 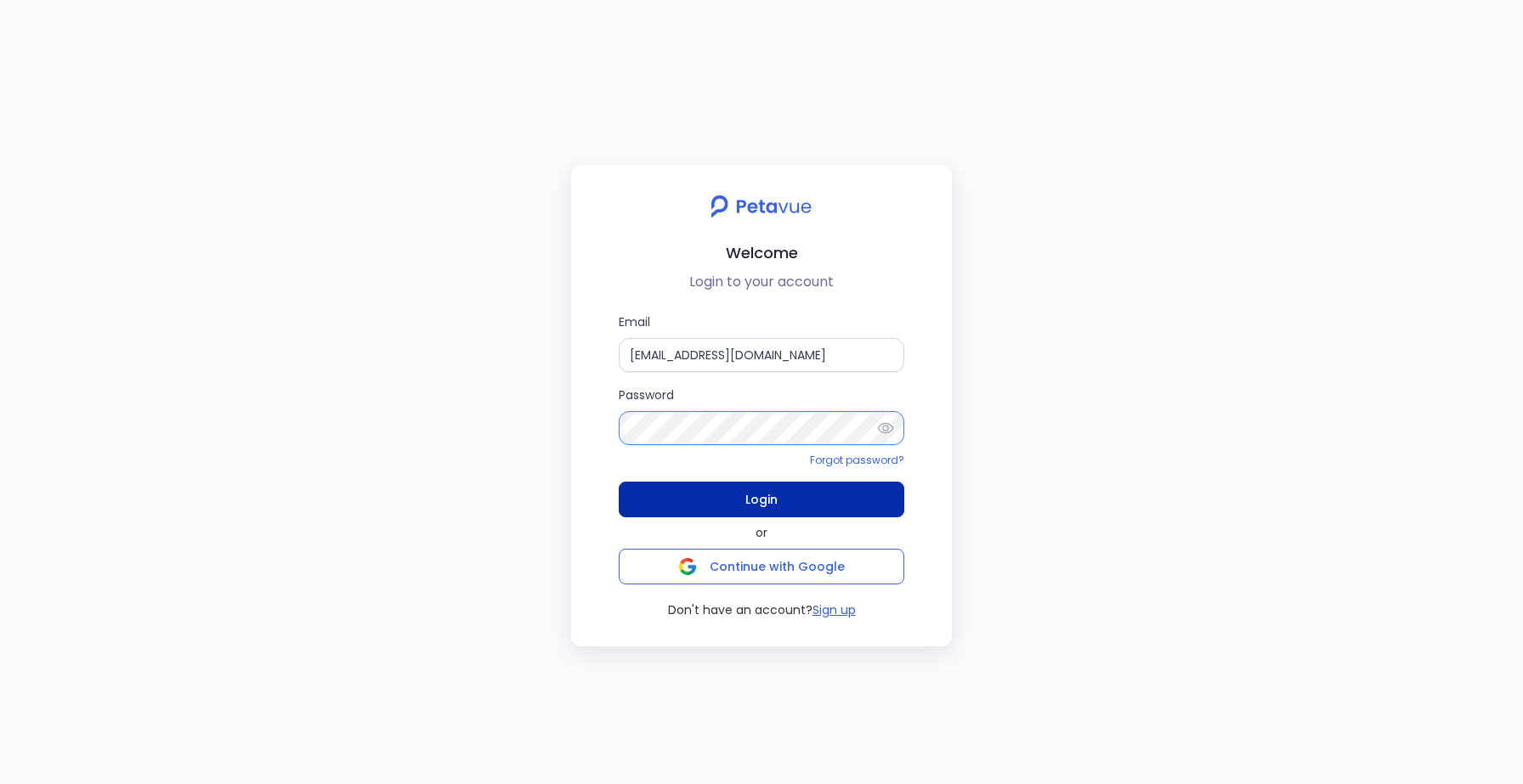 What do you see at coordinates (833, 609) in the screenshot?
I see `button: Sign up` at bounding box center [833, 609].